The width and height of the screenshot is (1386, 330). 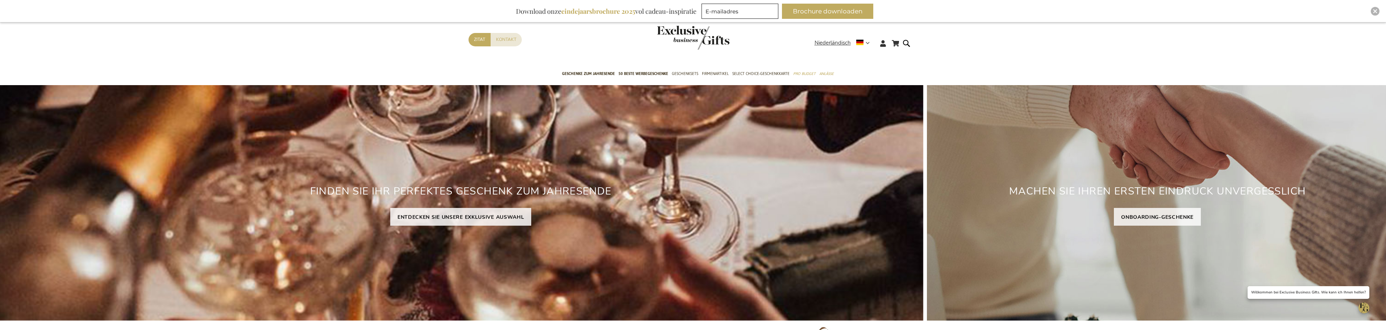 I want to click on font: Kontakt, so click(x=506, y=39).